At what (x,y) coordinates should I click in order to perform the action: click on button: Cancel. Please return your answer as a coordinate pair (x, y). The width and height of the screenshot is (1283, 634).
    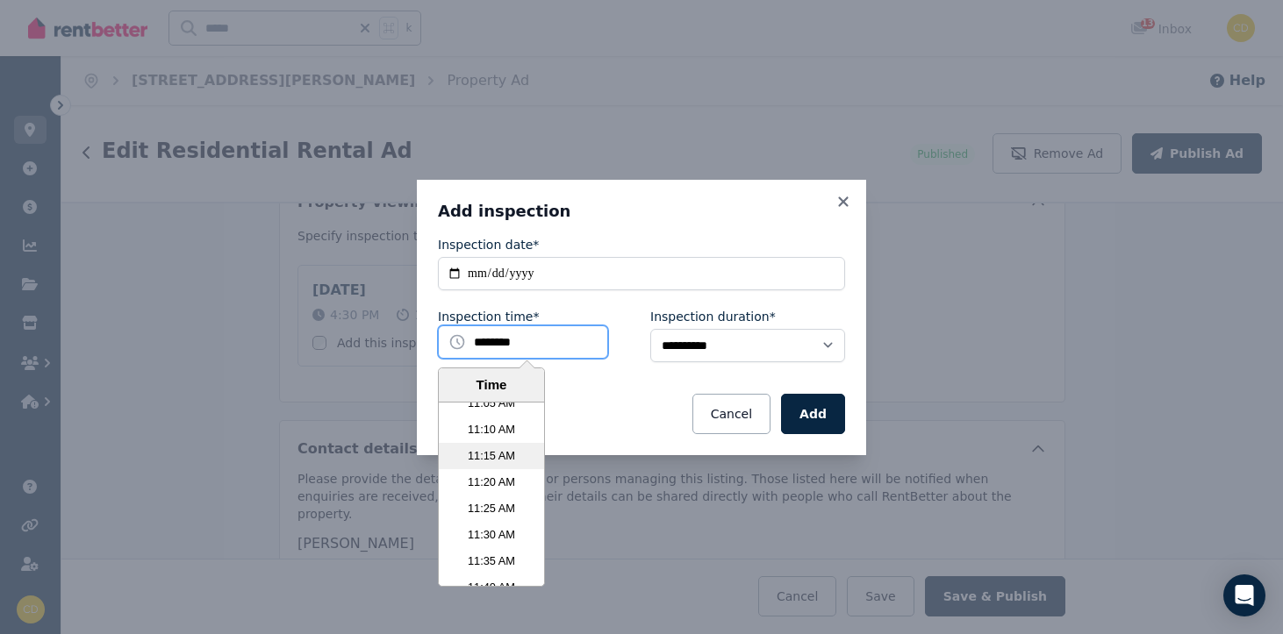
    Looking at the image, I should click on (731, 414).